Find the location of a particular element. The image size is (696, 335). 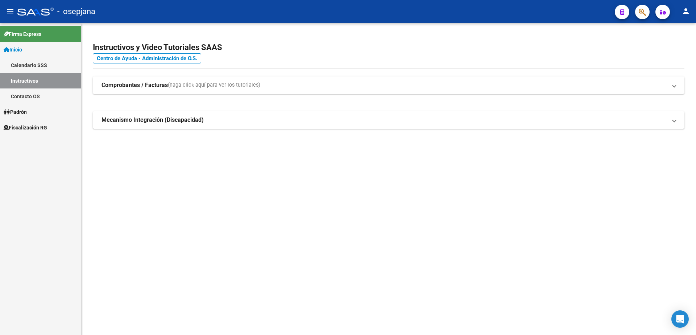

span: Fiscalización RG is located at coordinates (25, 128).